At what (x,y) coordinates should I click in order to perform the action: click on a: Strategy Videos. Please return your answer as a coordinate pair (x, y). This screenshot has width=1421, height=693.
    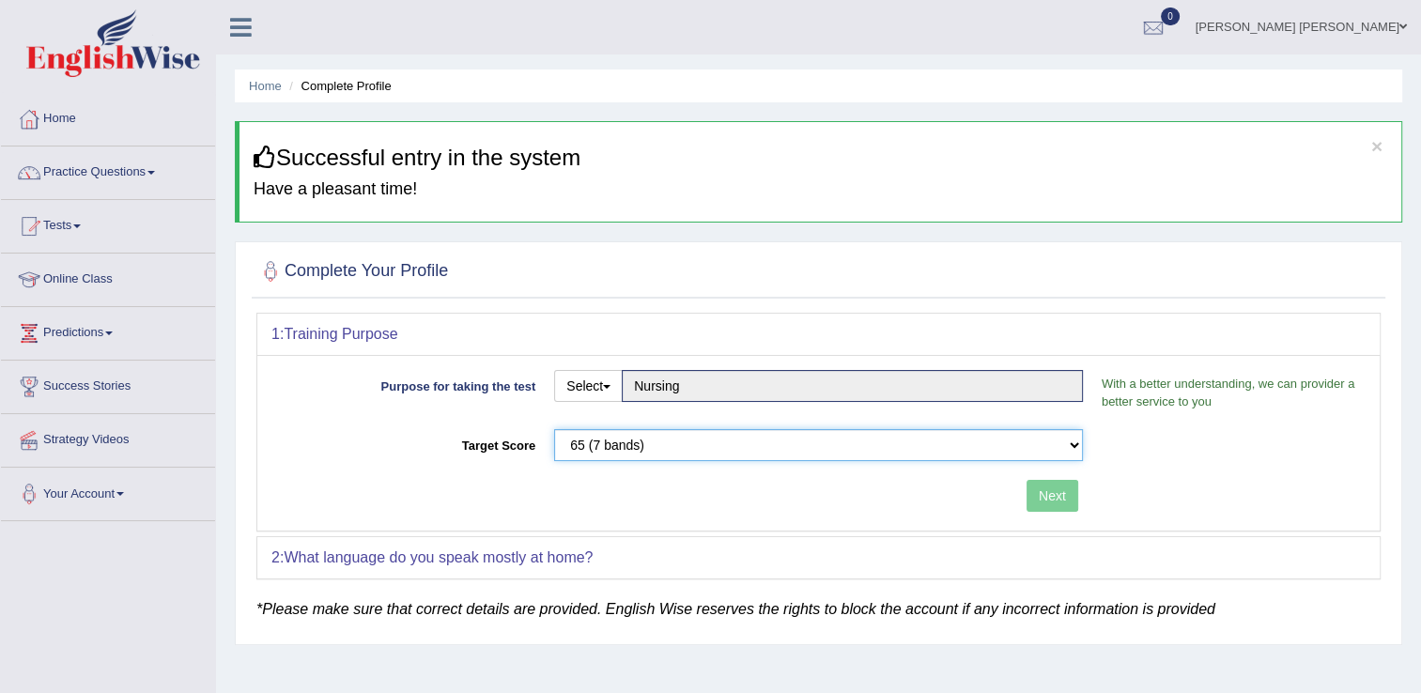
    Looking at the image, I should click on (108, 438).